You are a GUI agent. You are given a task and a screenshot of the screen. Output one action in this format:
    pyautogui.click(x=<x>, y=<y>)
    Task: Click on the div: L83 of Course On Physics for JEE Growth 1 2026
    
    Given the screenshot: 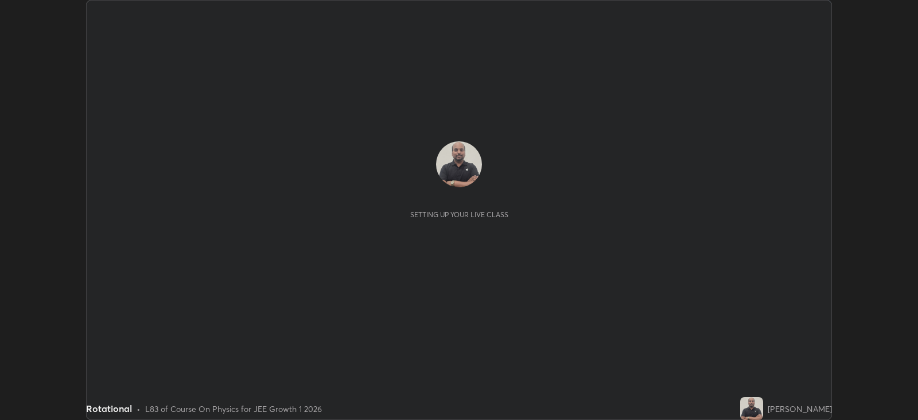 What is the action you would take?
    pyautogui.click(x=234, y=408)
    